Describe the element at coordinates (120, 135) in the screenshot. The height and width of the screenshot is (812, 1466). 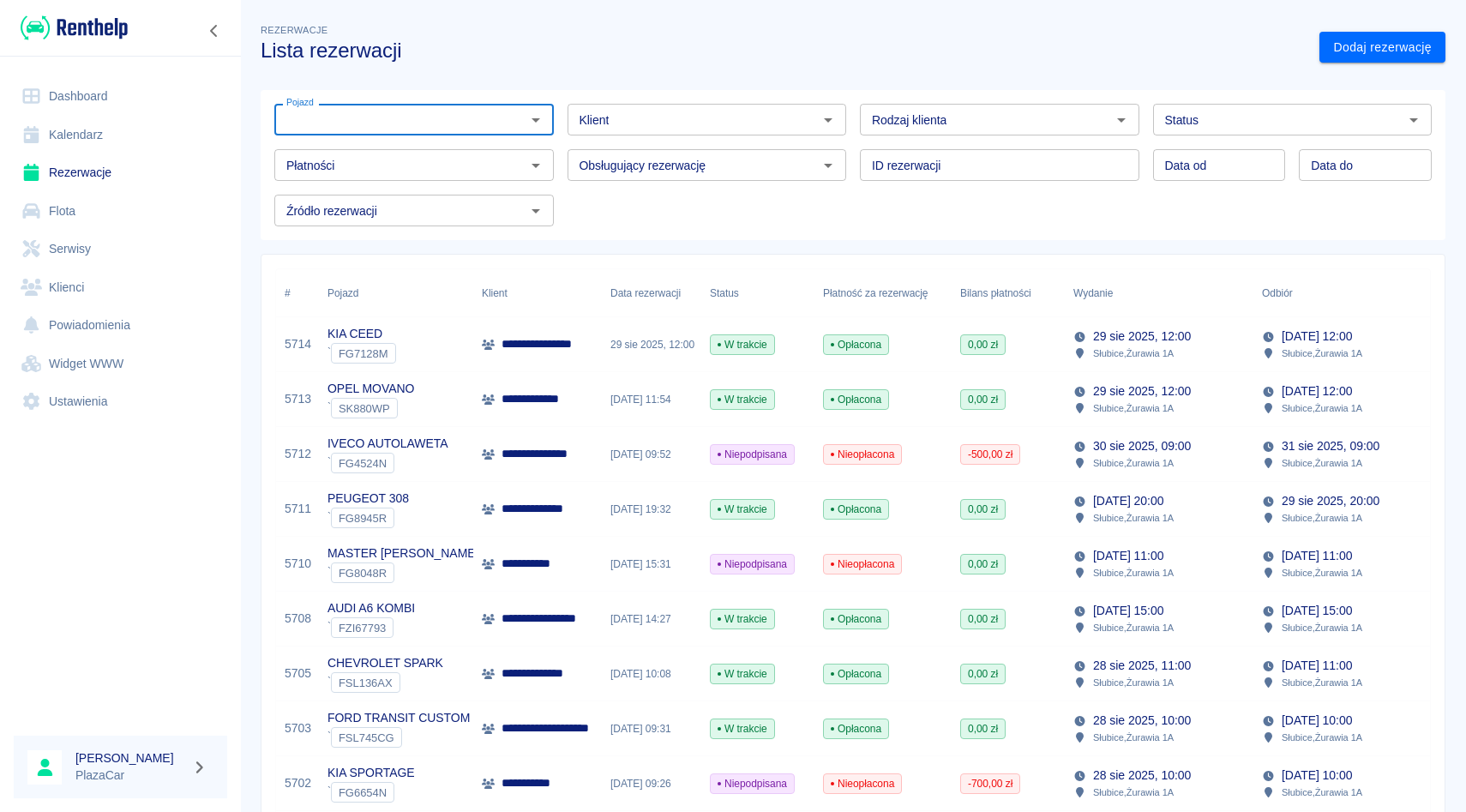
I see `a: Kalendarz` at that location.